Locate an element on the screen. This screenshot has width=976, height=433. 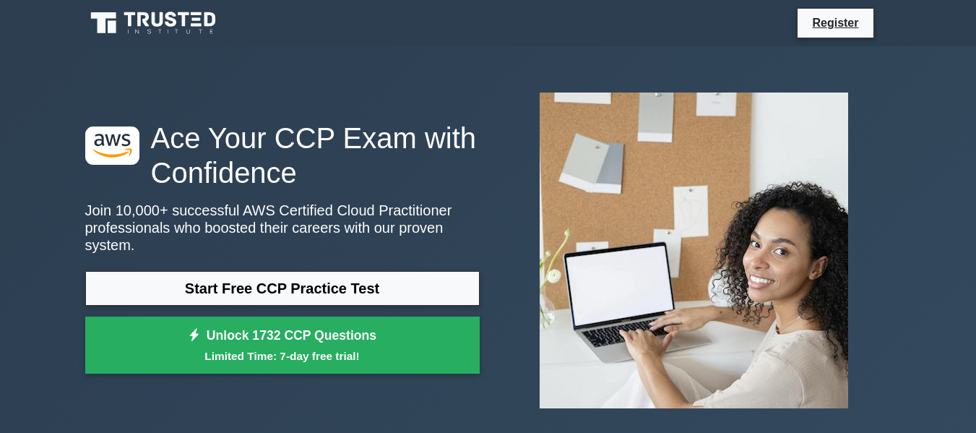
a: Unlock 1732 CCP QuestionsLimited Time: 7-day free trial! is located at coordinates (282, 345).